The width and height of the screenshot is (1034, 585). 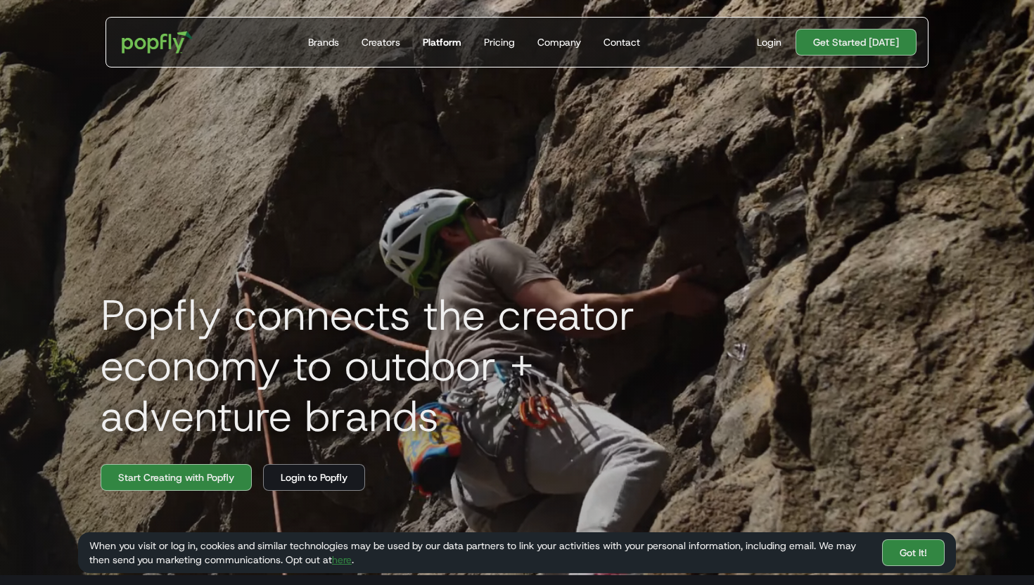 What do you see at coordinates (157, 42) in the screenshot?
I see `a: home` at bounding box center [157, 42].